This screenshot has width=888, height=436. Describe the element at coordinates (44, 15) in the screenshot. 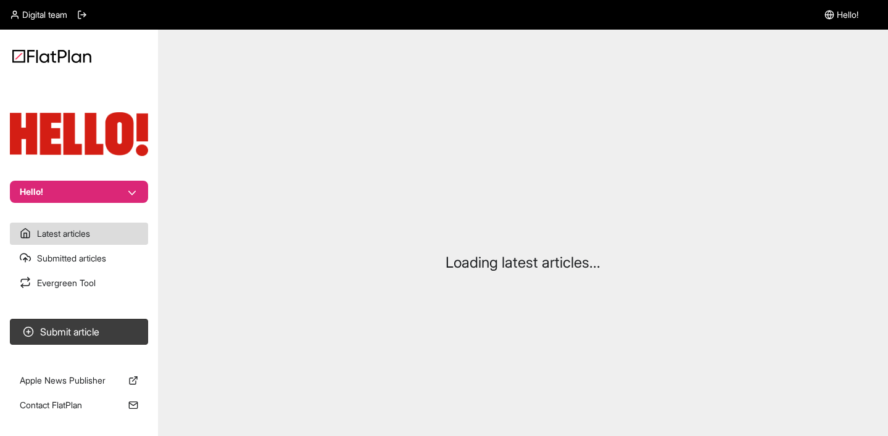

I see `span: Digital team` at that location.